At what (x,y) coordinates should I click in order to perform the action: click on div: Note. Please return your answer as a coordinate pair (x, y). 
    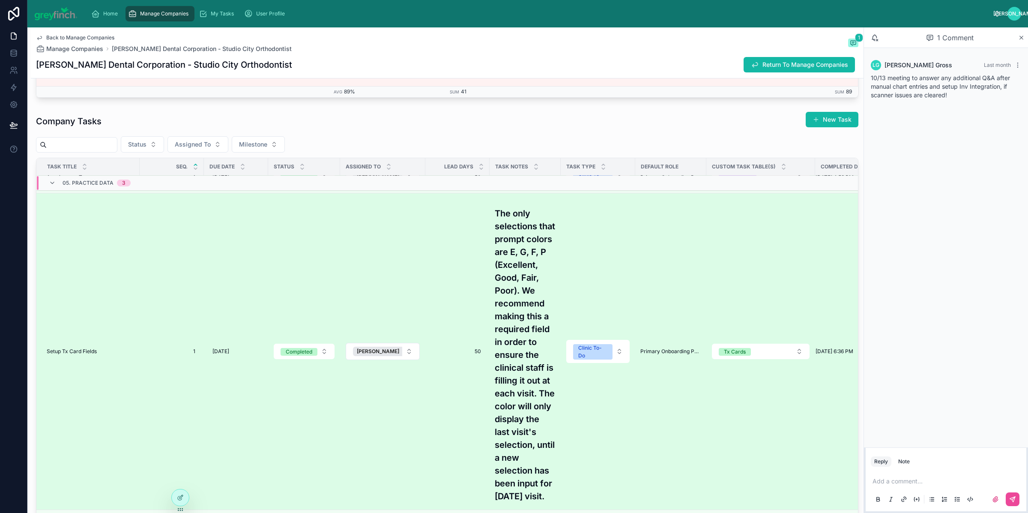
    Looking at the image, I should click on (904, 461).